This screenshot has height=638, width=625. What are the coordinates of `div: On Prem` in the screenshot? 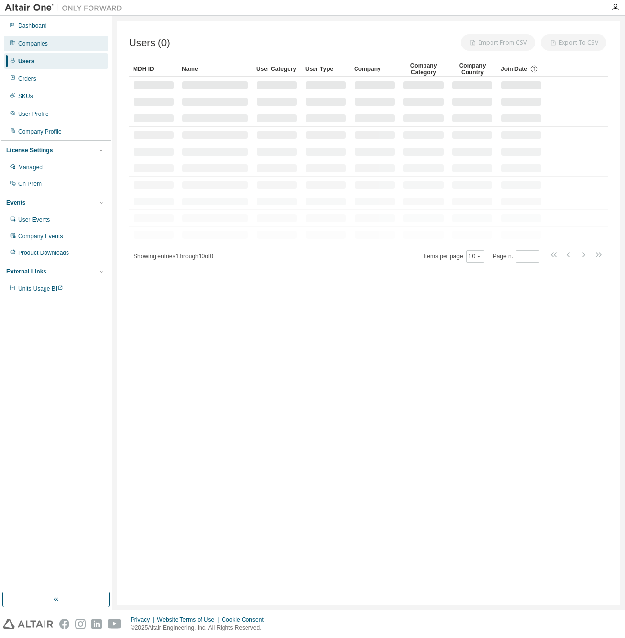 It's located at (30, 184).